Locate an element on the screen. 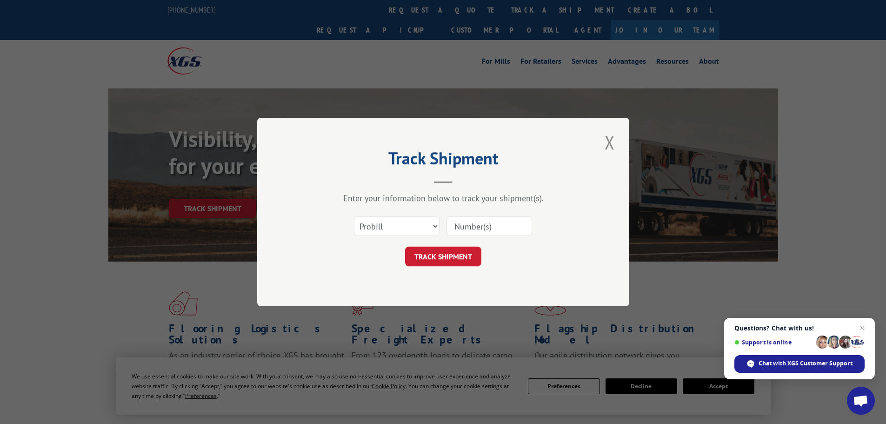 This screenshot has width=886, height=424. input: Number(s) is located at coordinates (489, 226).